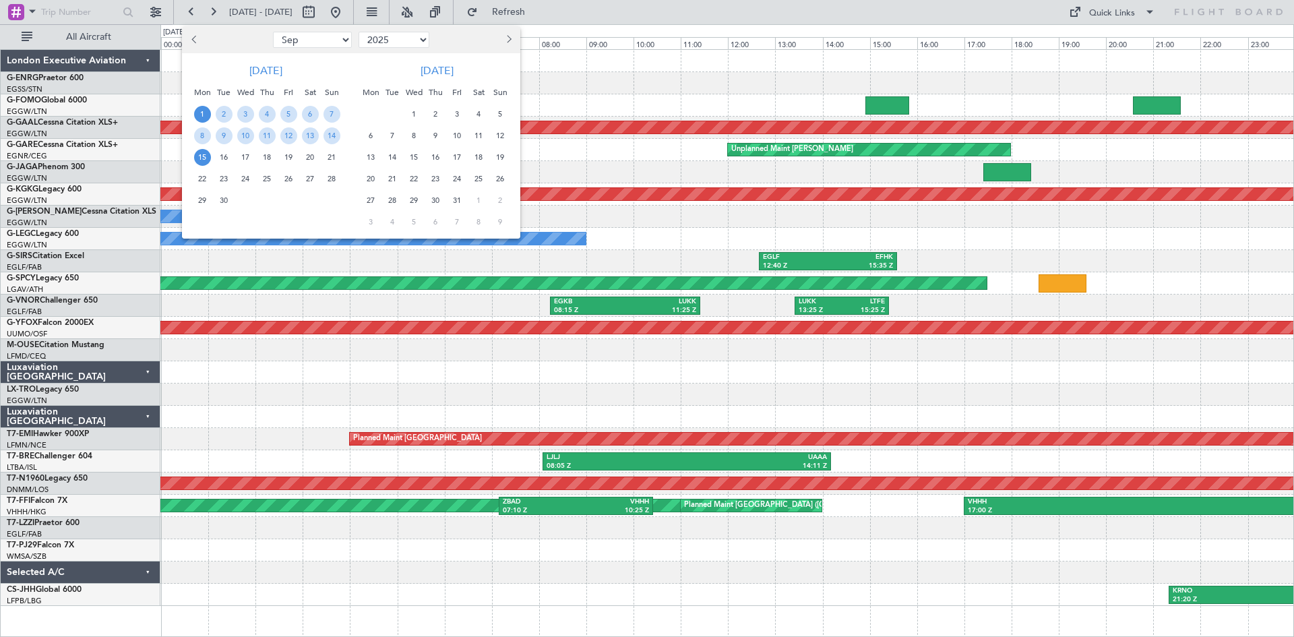 This screenshot has width=1294, height=637. What do you see at coordinates (224, 92) in the screenshot?
I see `div: Tue` at bounding box center [224, 92].